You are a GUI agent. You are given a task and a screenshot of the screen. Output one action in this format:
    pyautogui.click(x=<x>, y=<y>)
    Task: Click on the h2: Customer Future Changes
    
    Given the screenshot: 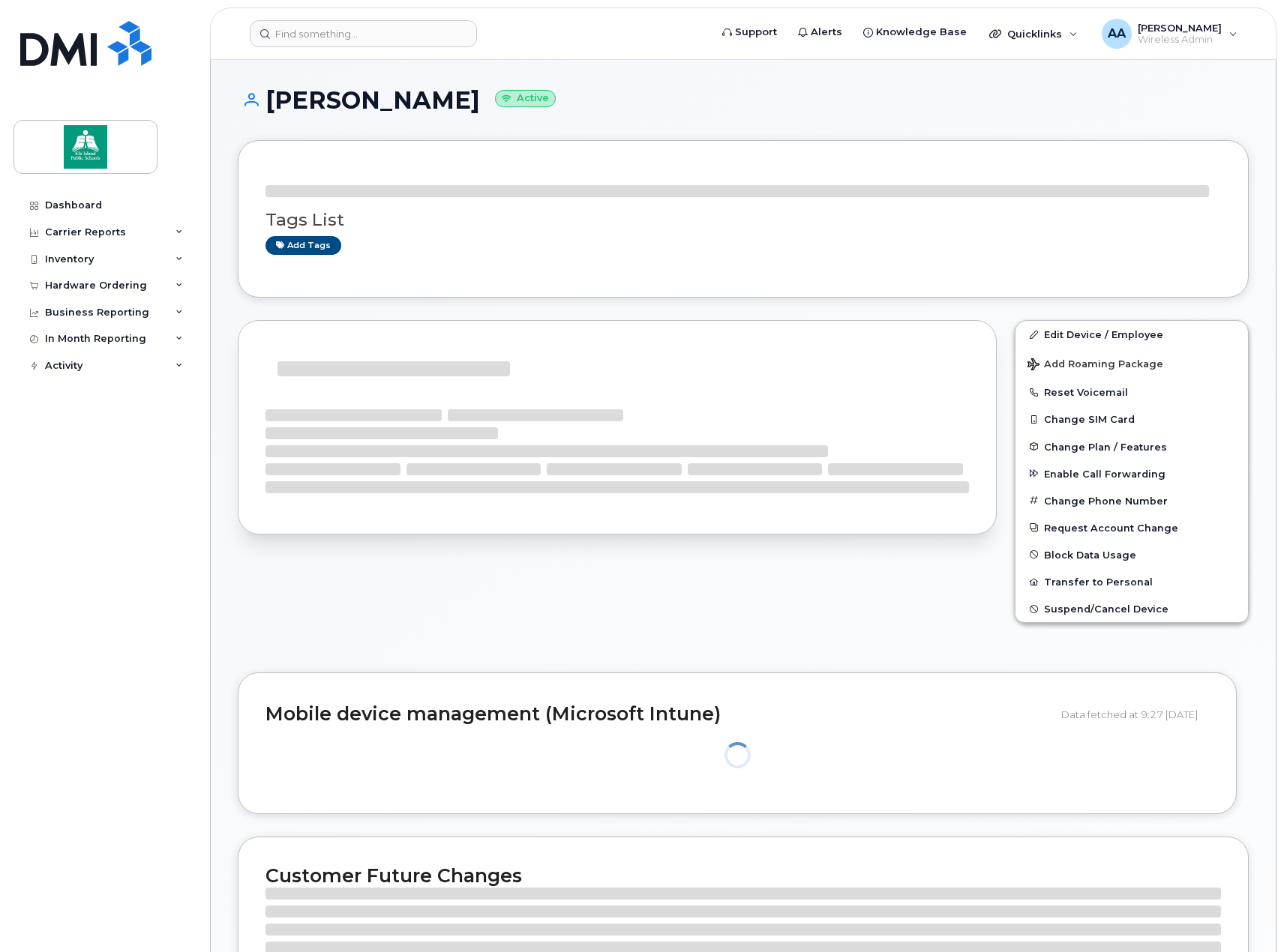 What is the action you would take?
    pyautogui.click(x=743, y=875)
    